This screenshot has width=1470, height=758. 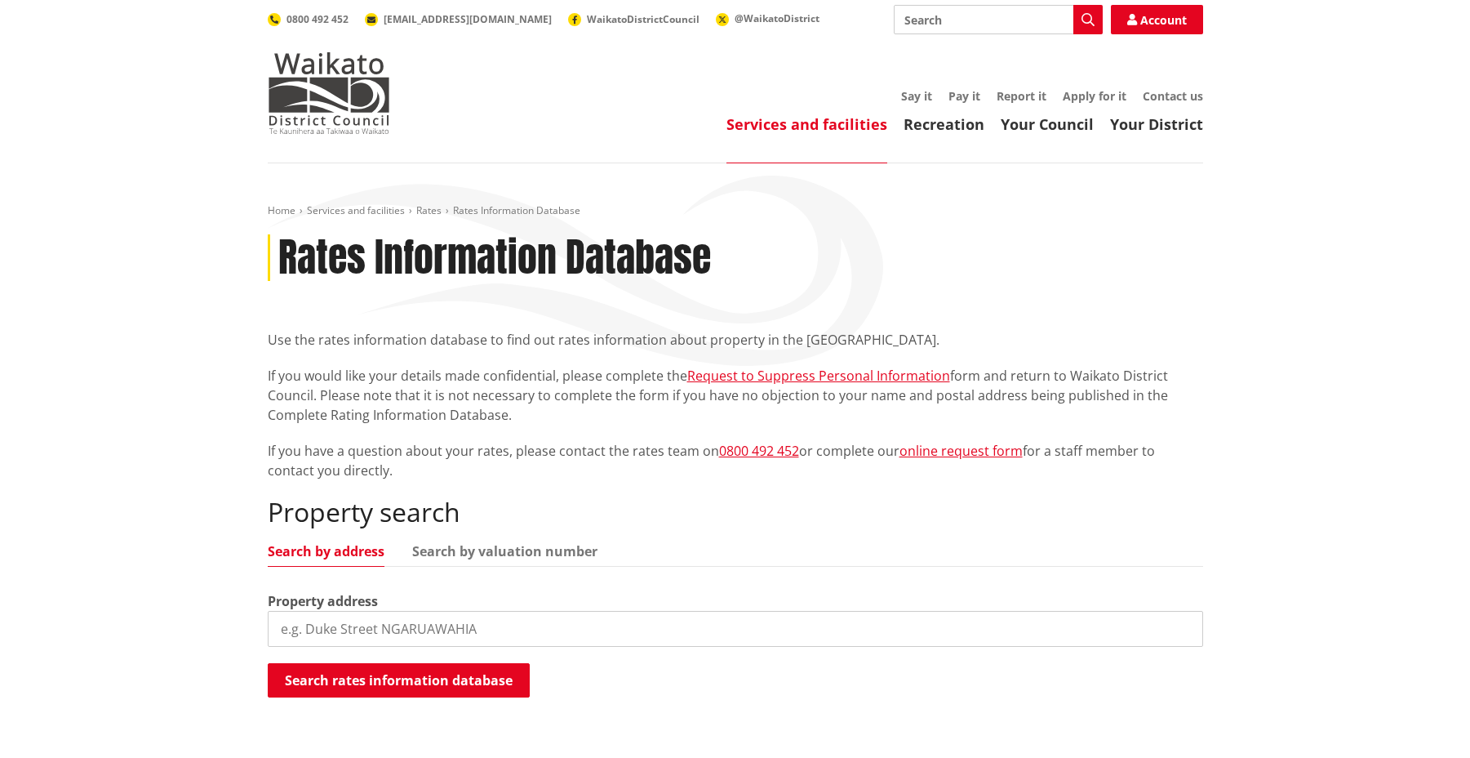 I want to click on p: If you would like your details made confidential, please complete the form and return to Waikato ..., so click(x=736, y=395).